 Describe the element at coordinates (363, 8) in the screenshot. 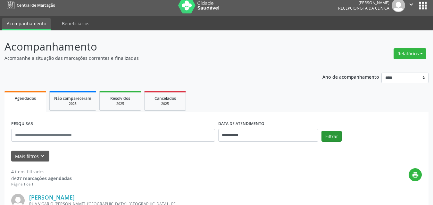

I see `span: Recepcionista da clínica` at that location.